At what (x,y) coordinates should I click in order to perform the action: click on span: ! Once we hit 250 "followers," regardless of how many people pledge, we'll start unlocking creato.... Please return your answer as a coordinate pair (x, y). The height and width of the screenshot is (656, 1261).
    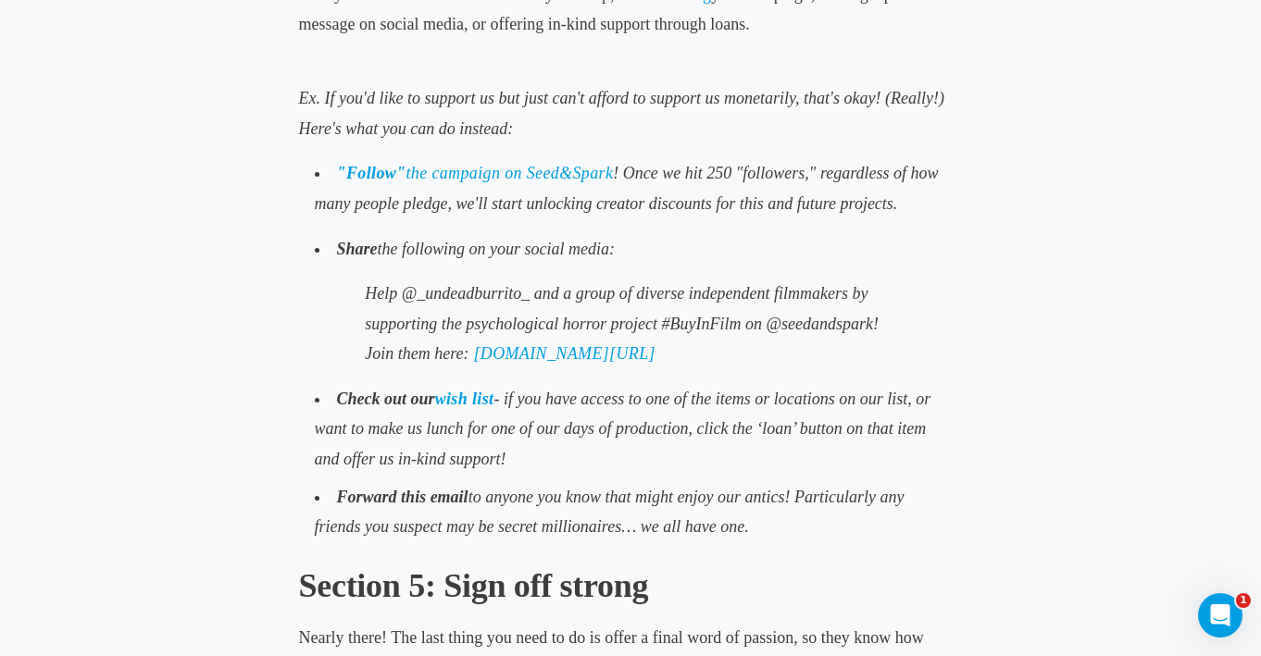
    Looking at the image, I should click on (627, 188).